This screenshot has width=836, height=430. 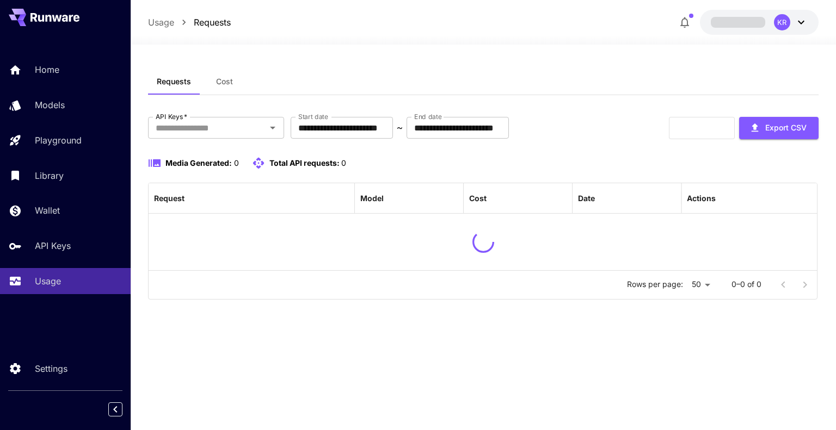 What do you see at coordinates (171, 116) in the screenshot?
I see `label: API Keys` at bounding box center [171, 116].